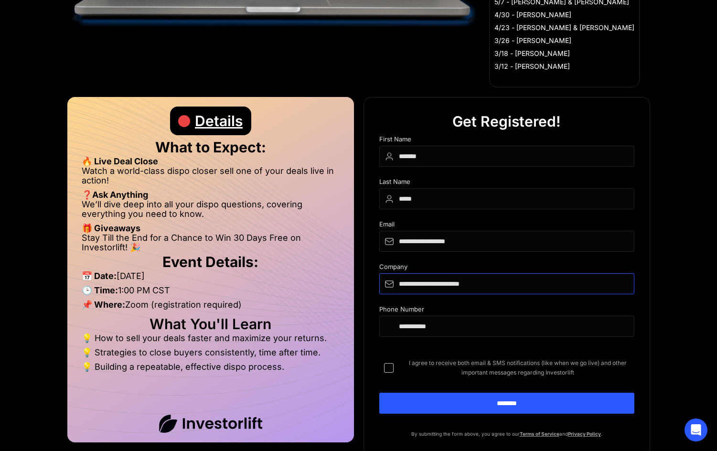 This screenshot has width=717, height=451. I want to click on li: Stay Till the End for a Chance to Win 30 Days Free on Investorlift! 🎉, so click(211, 243).